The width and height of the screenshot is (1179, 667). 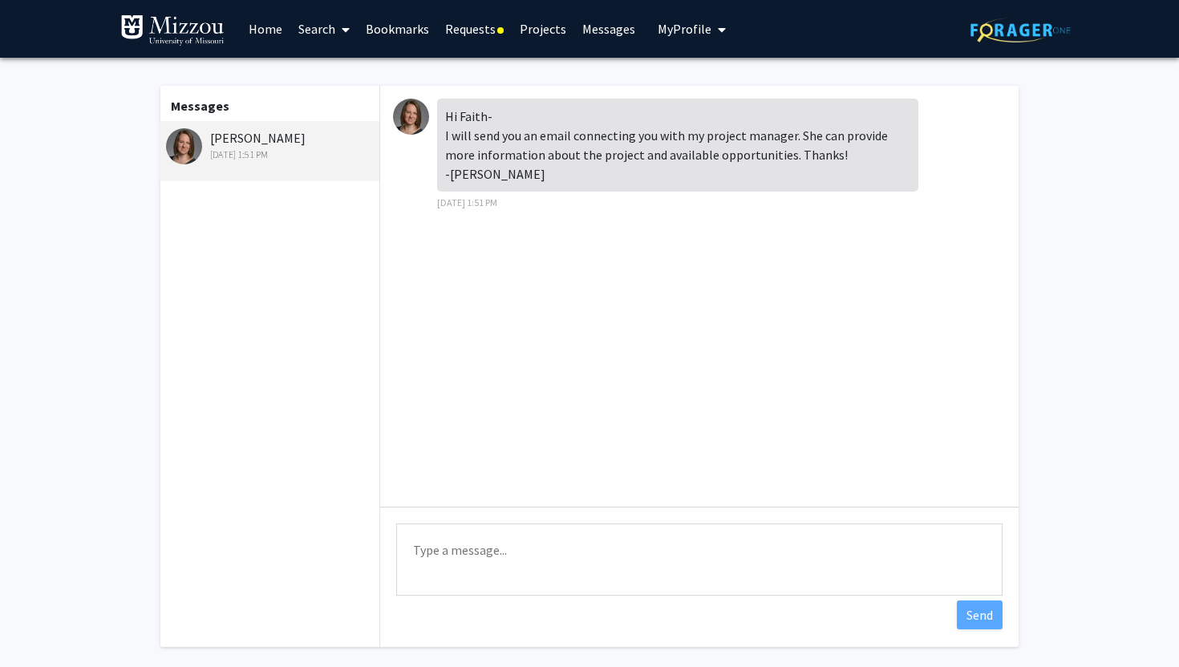 I want to click on a: Messages, so click(x=609, y=29).